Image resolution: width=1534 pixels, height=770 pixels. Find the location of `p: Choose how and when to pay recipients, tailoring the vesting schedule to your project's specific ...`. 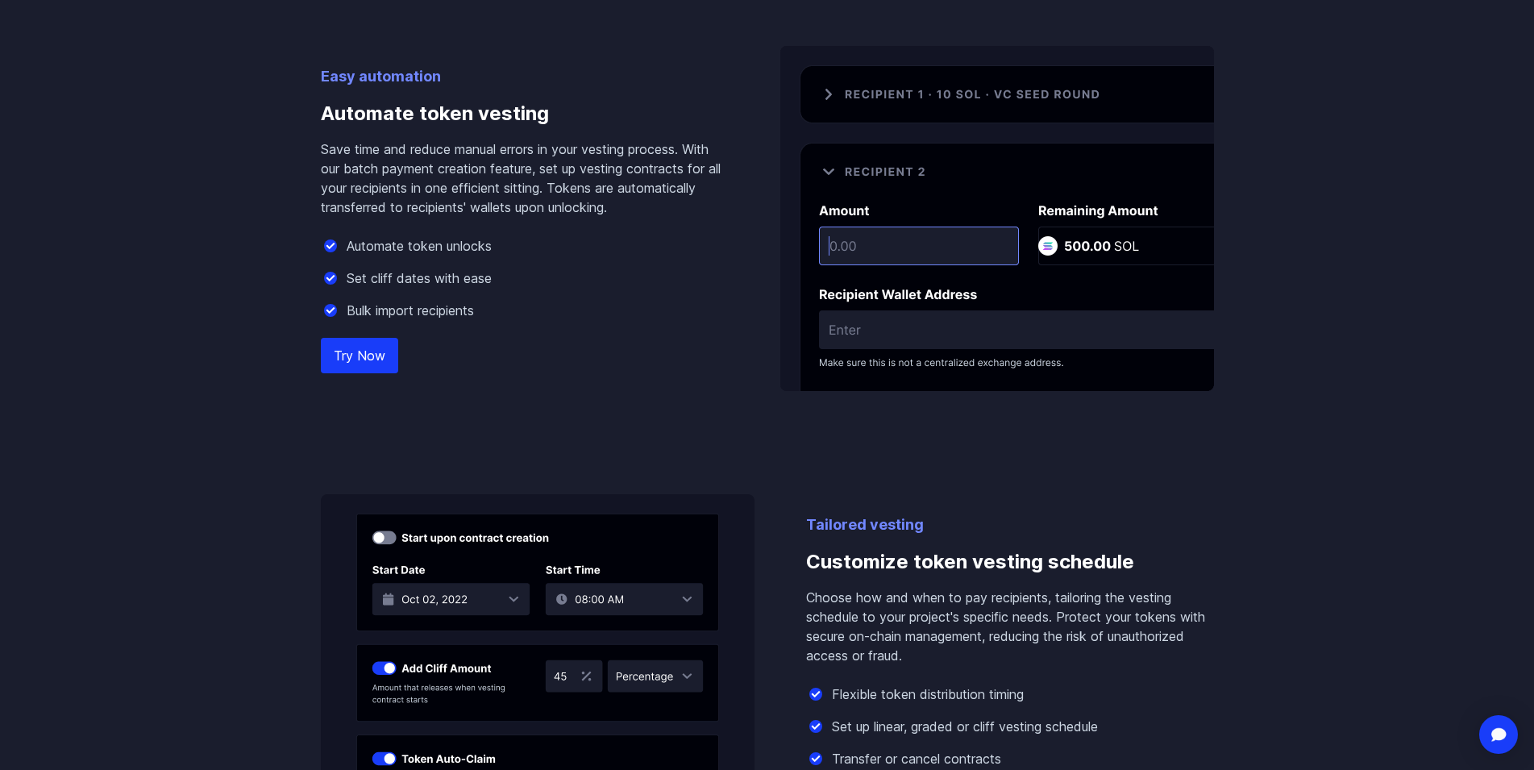

p: Choose how and when to pay recipients, tailoring the vesting schedule to your project's specific ... is located at coordinates (1010, 626).